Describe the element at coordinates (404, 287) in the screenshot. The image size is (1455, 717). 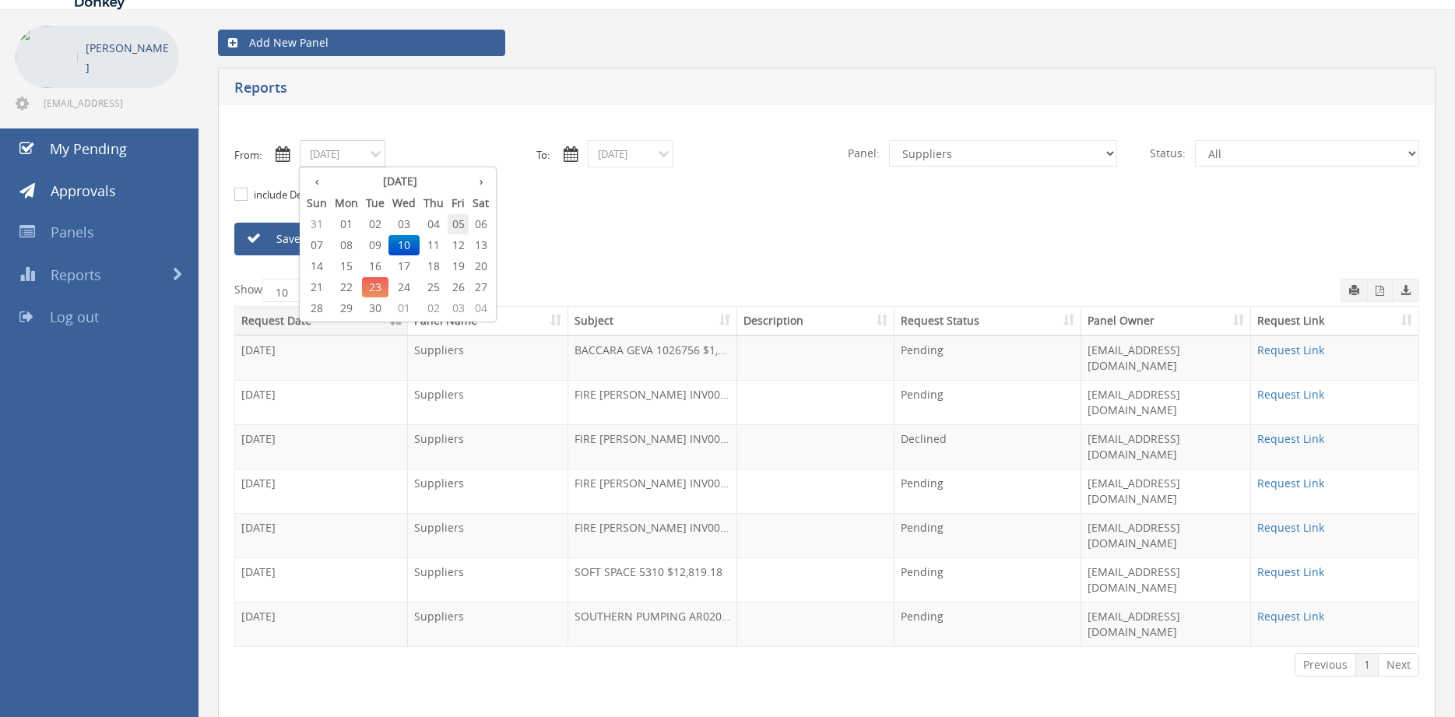
I see `span: 24` at that location.